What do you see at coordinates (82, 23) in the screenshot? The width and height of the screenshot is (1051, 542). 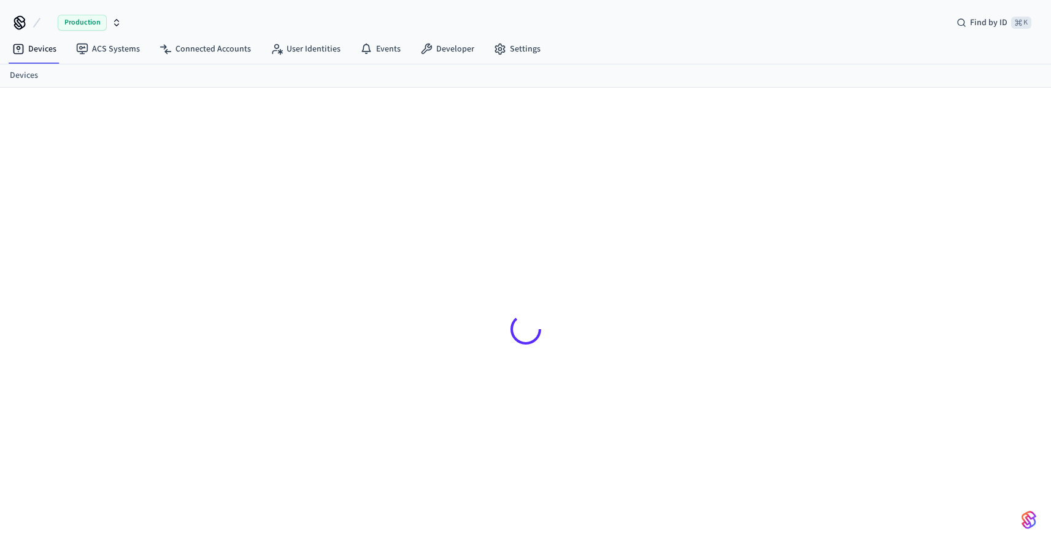 I see `span: Production` at bounding box center [82, 23].